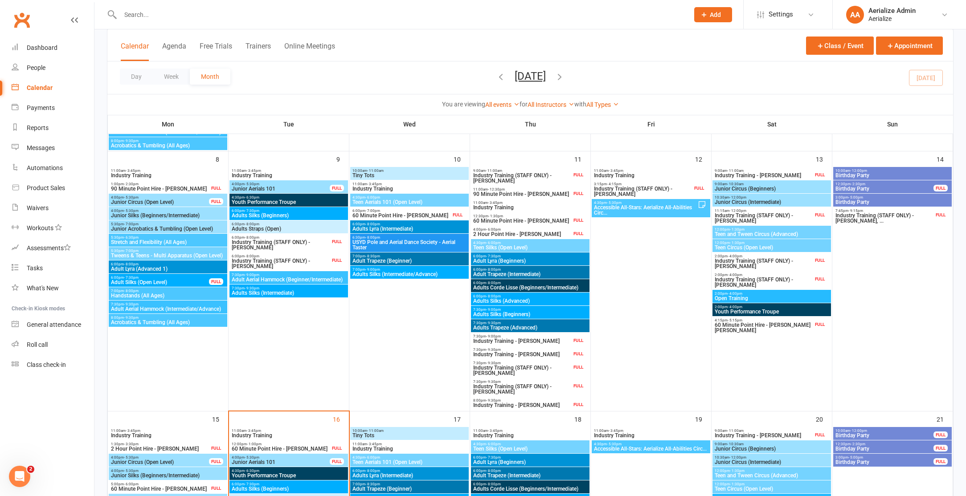  What do you see at coordinates (772, 124) in the screenshot?
I see `th: Sat` at bounding box center [772, 124].